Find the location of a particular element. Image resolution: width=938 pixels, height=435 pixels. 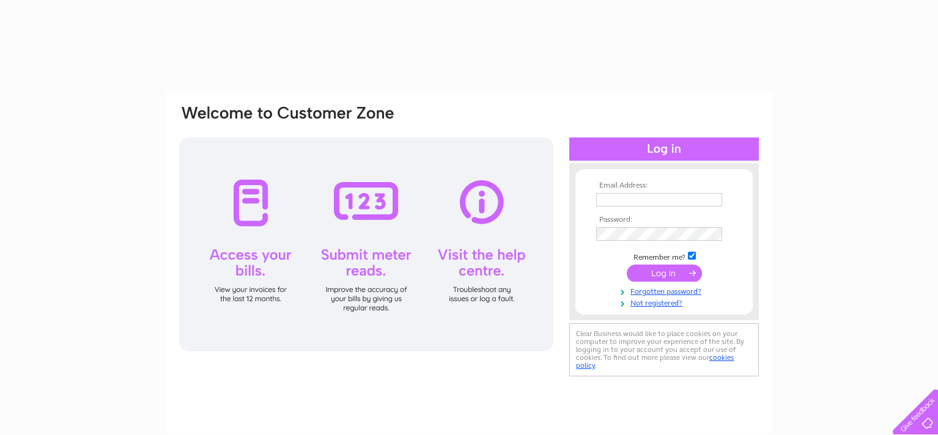

th: Password: is located at coordinates (664, 220).